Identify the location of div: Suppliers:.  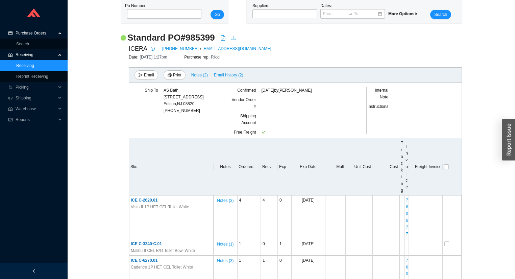
(285, 11).